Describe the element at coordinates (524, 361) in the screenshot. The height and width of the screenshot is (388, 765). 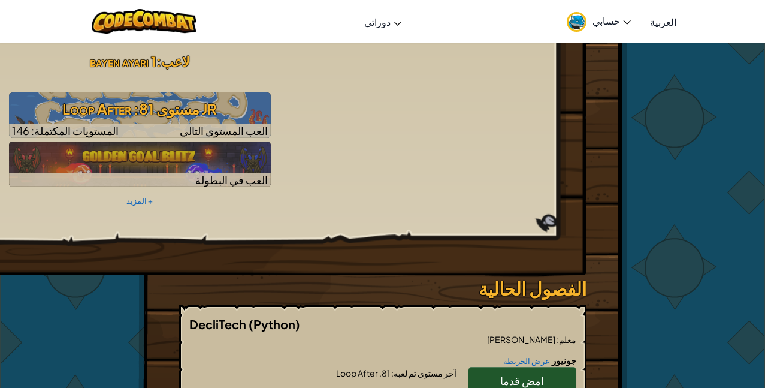
I see `a: عرض الخريطة` at that location.